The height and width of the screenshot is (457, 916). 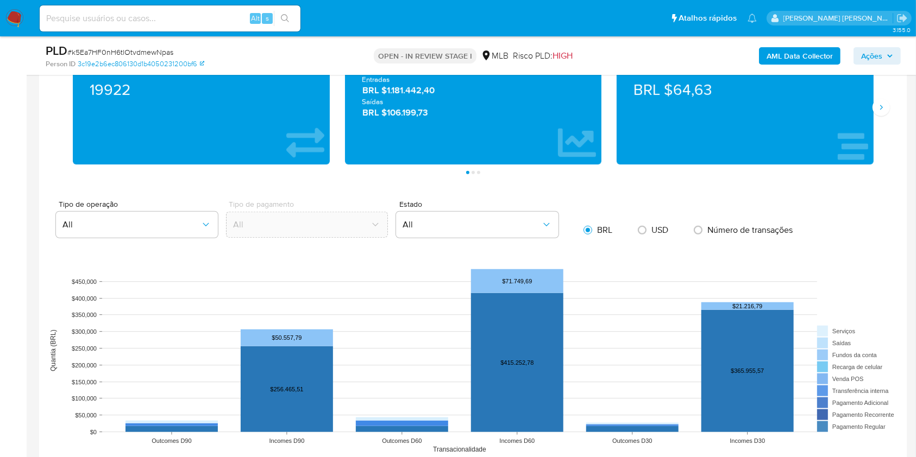 What do you see at coordinates (170, 18) in the screenshot?
I see `input: Pesquise usuários ou casos...` at bounding box center [170, 18].